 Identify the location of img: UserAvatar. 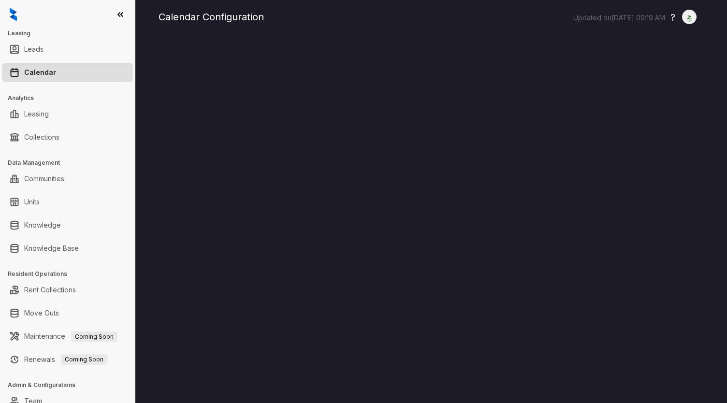
(689, 17).